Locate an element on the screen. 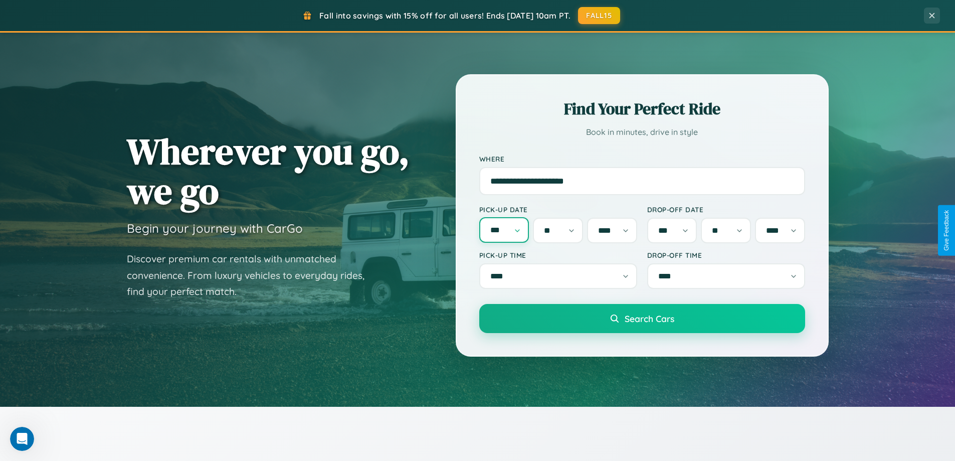 The height and width of the screenshot is (461, 955). div: Give Feedback is located at coordinates (947, 230).